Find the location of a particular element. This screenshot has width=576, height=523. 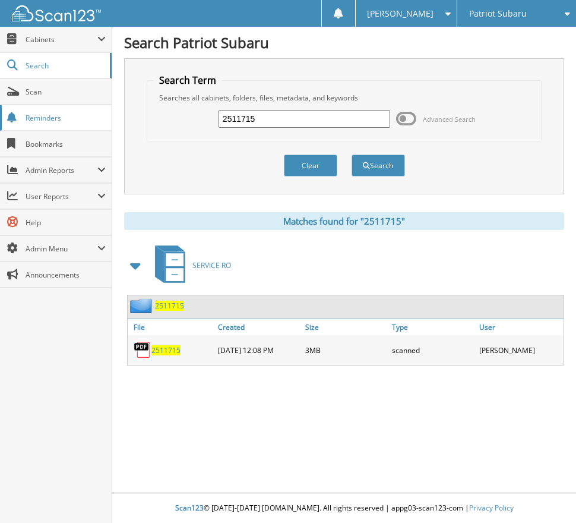

a: File is located at coordinates (171, 327).